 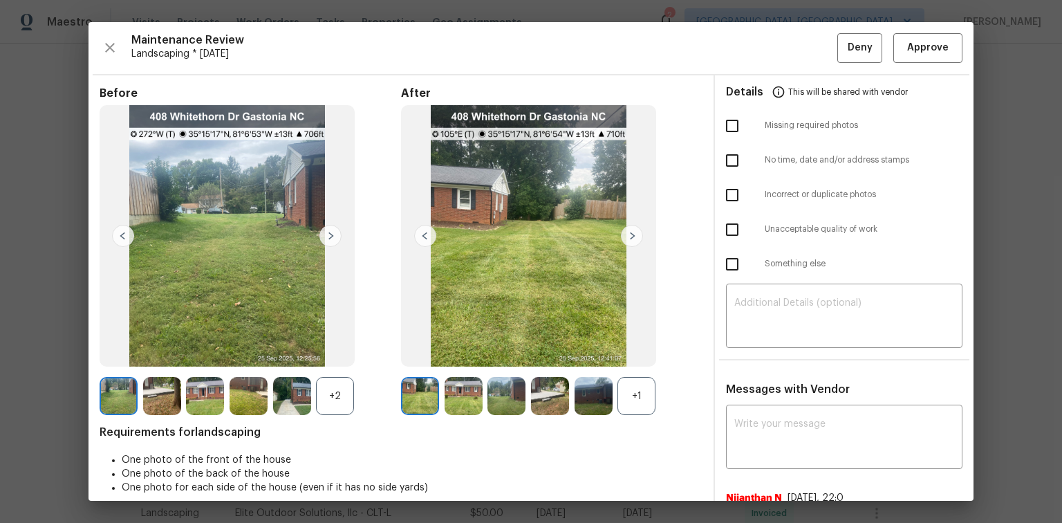 I want to click on span: Details, so click(x=745, y=92).